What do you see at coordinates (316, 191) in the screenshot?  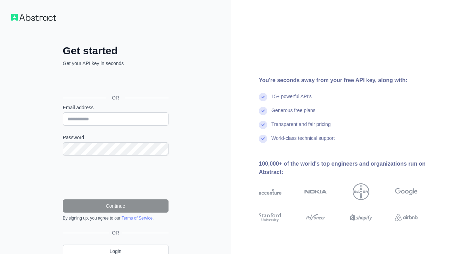 I see `img: nokia` at bounding box center [316, 191].